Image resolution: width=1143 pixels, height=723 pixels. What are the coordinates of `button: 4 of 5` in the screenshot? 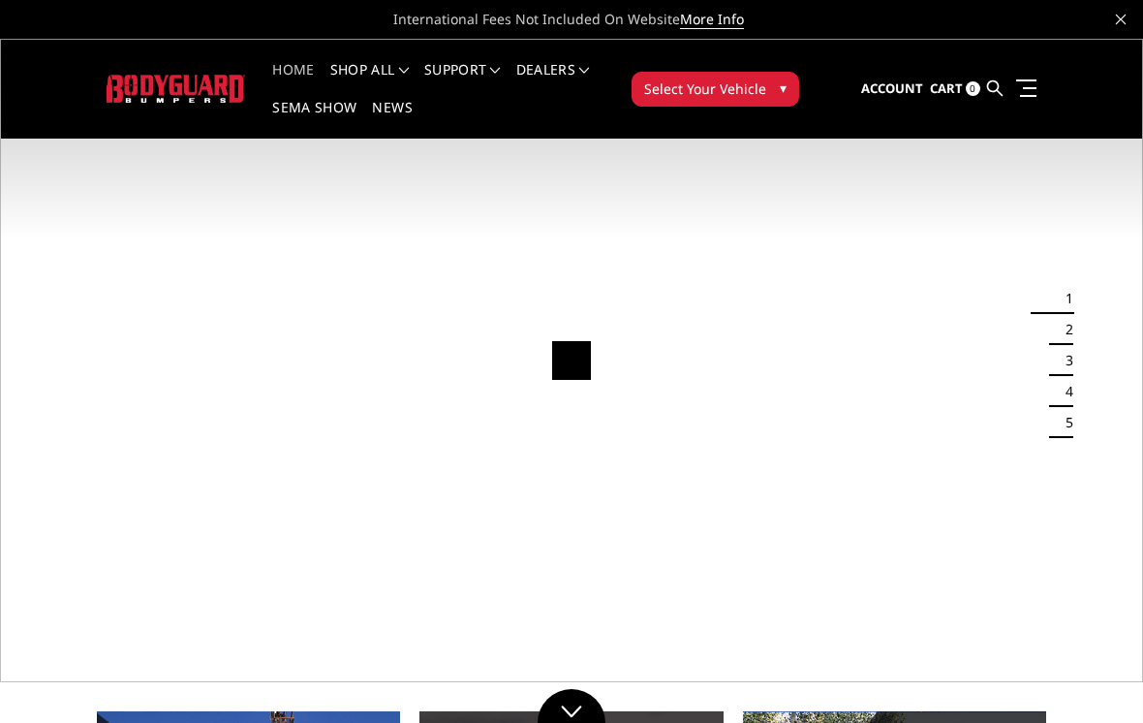 It's located at (1064, 391).